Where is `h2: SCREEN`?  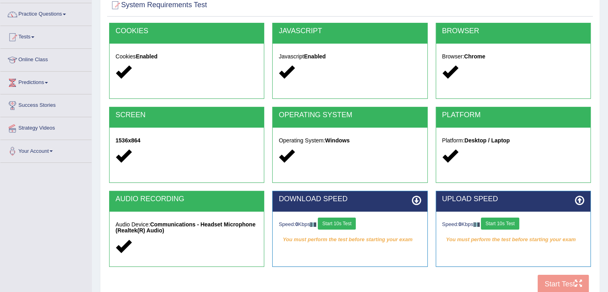 h2: SCREEN is located at coordinates (187, 115).